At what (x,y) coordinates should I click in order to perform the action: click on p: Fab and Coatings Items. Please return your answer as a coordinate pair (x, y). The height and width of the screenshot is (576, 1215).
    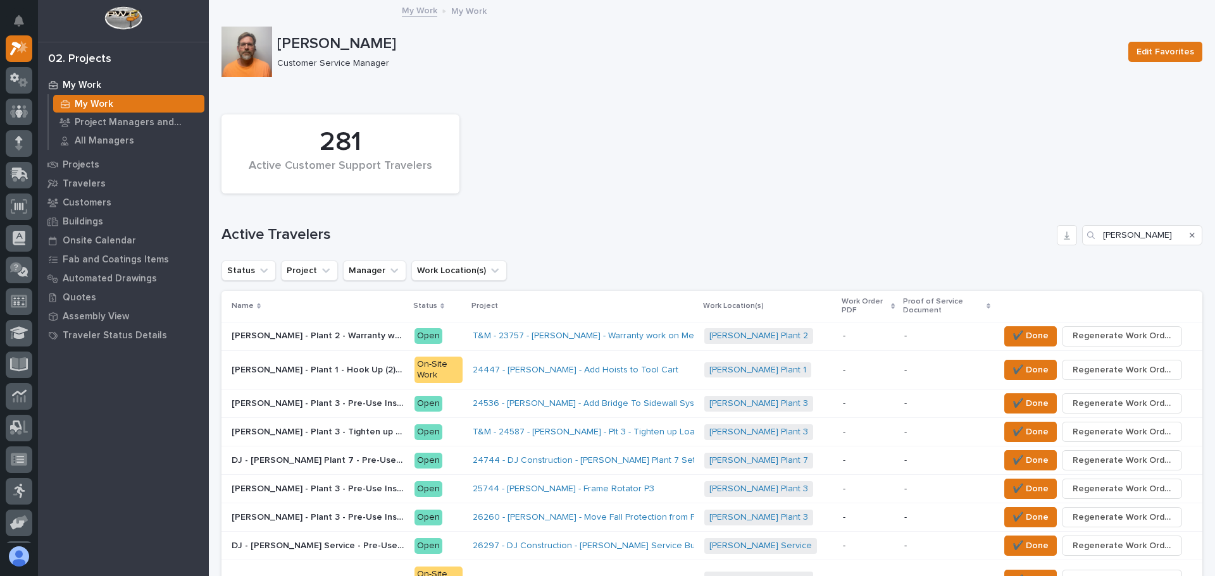
    Looking at the image, I should click on (116, 260).